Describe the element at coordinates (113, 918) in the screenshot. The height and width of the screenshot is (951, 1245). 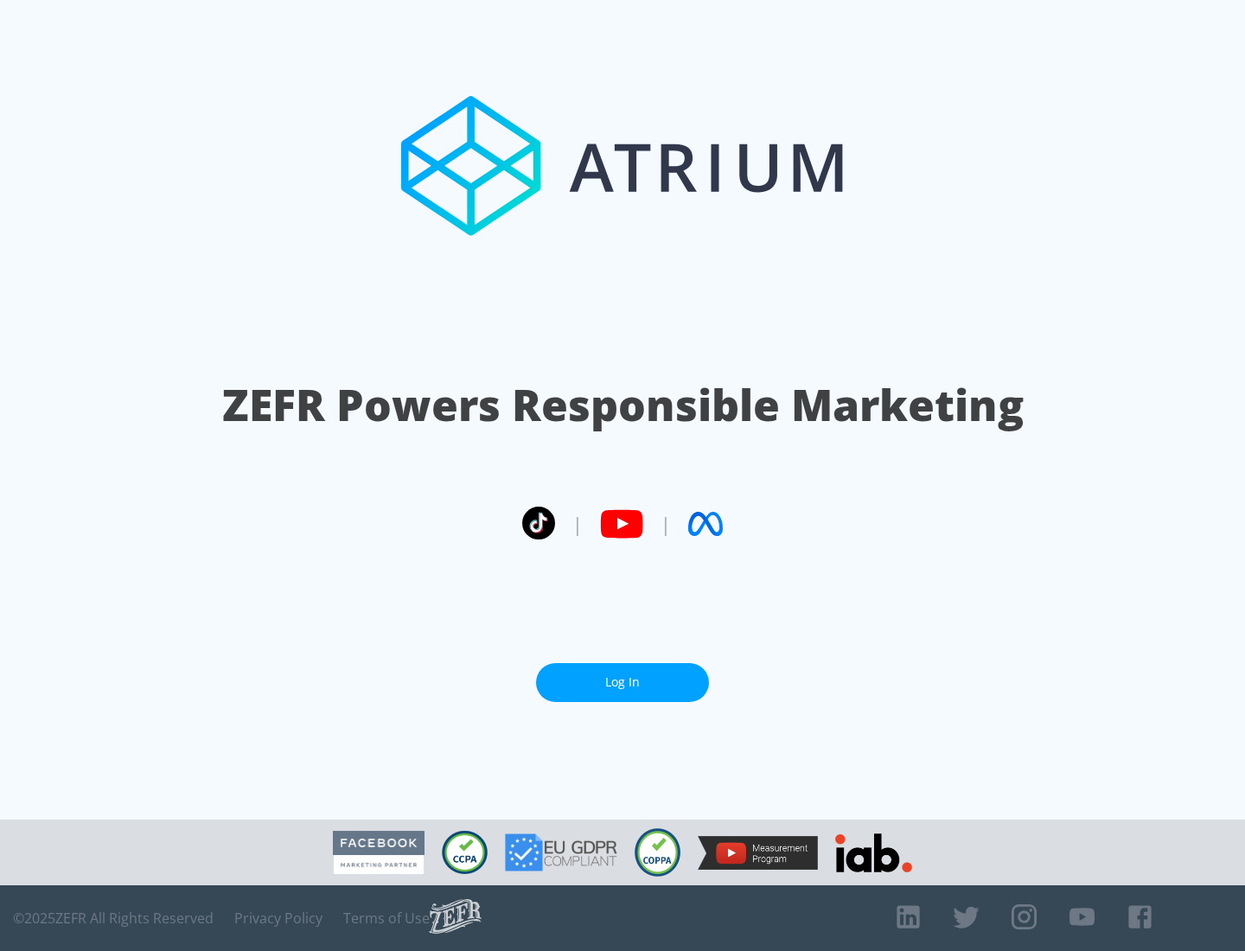
I see `span: © 2025 ZEFR All Rights Reserved` at that location.